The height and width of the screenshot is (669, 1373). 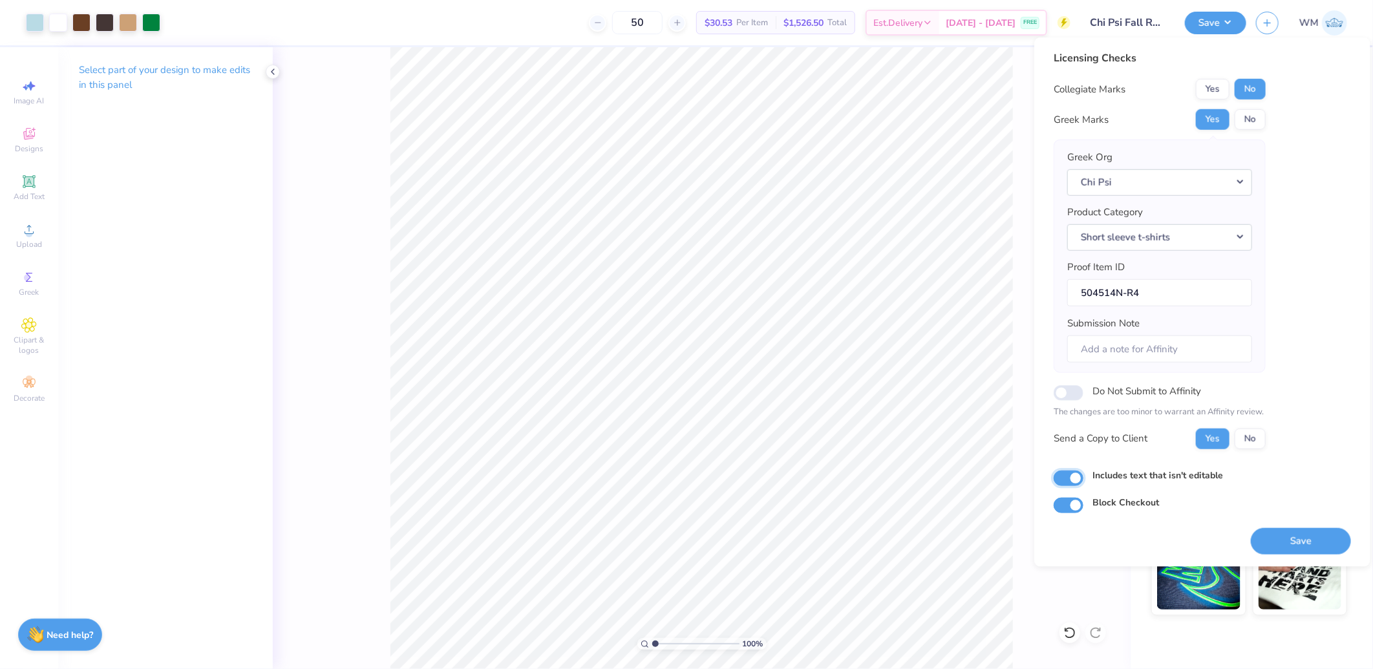 I want to click on span: Total, so click(x=837, y=23).